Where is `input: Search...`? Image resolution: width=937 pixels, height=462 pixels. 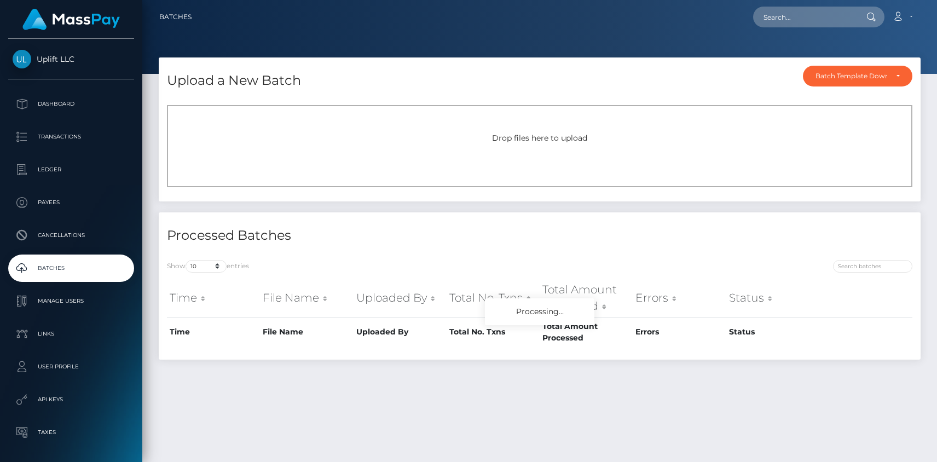
input: Search... is located at coordinates (805, 17).